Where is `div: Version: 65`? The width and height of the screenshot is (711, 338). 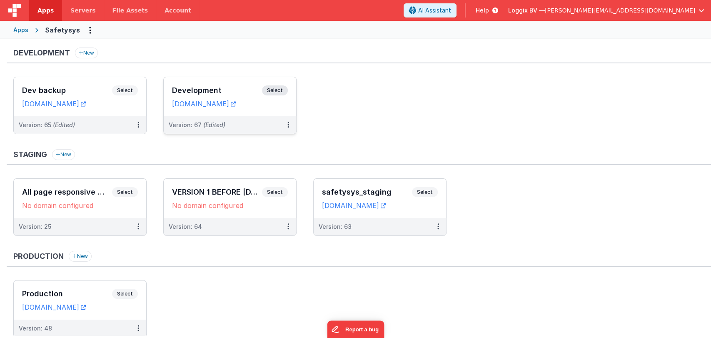
div: Version: 65 is located at coordinates (47, 125).